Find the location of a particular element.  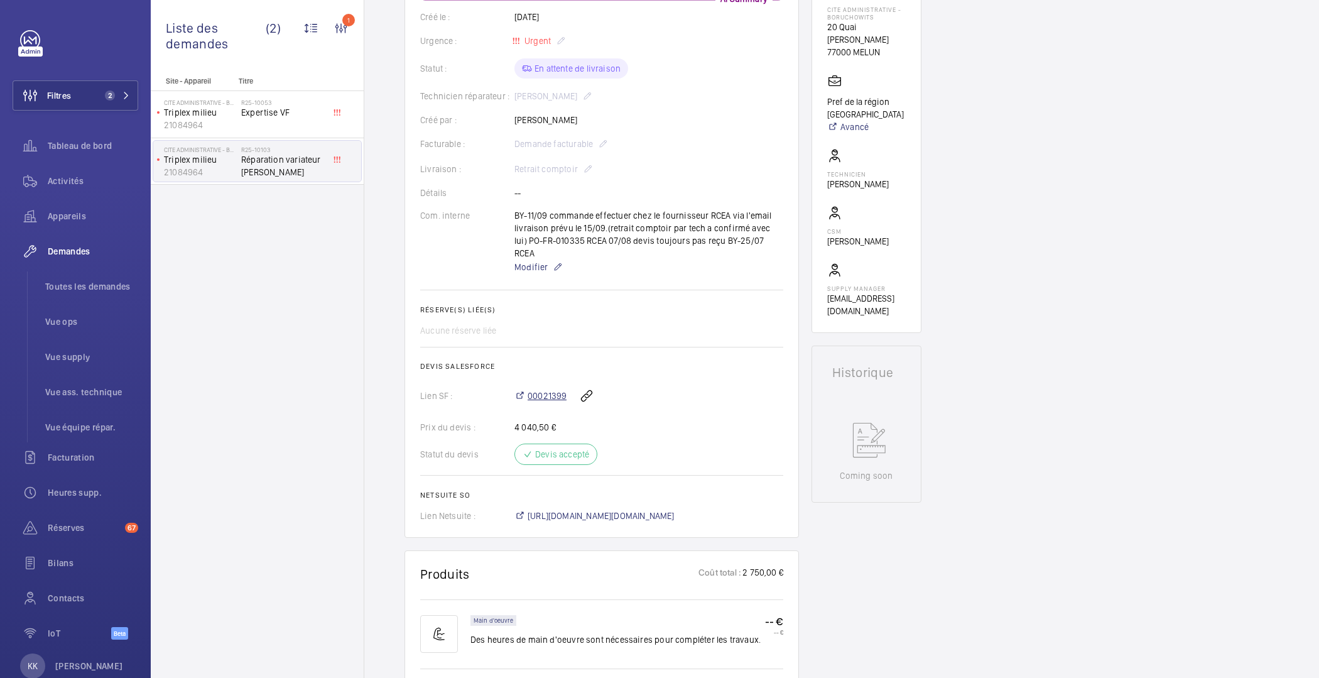

a: Avancé is located at coordinates (866, 127).